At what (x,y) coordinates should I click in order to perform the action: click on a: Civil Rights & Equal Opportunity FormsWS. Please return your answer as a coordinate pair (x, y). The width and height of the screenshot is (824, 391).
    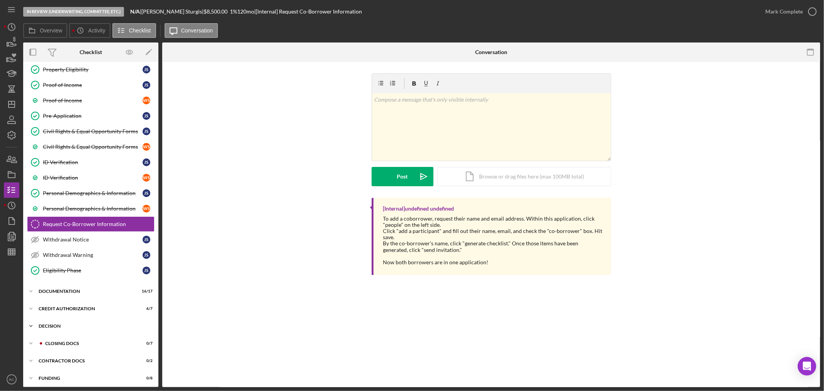
    Looking at the image, I should click on (91, 147).